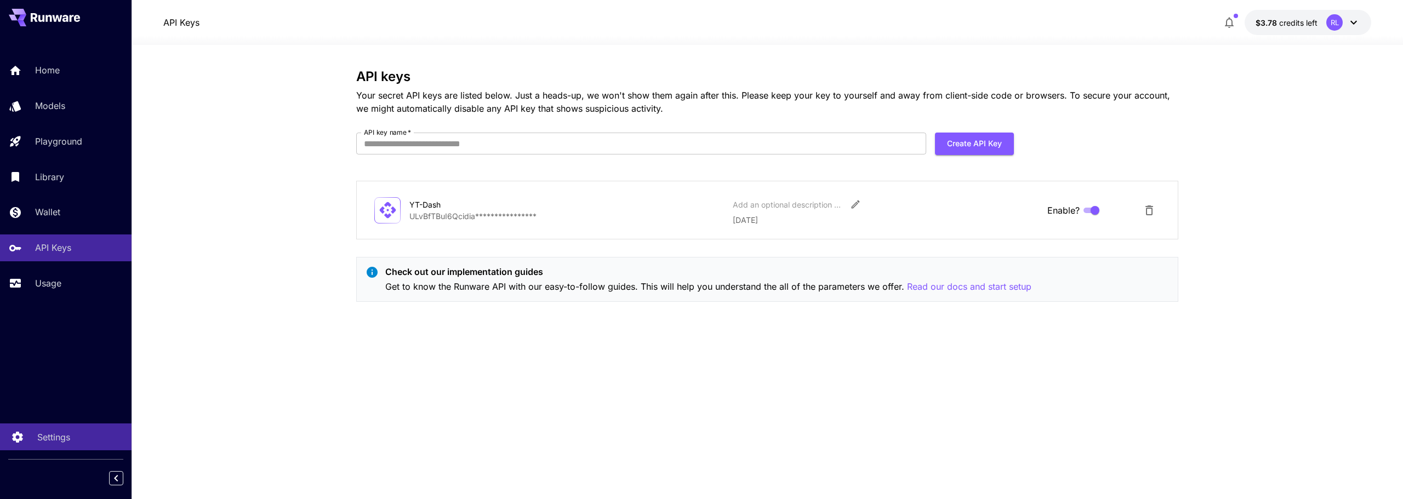 This screenshot has width=1403, height=499. I want to click on div: Add an optional description or comment, so click(787, 204).